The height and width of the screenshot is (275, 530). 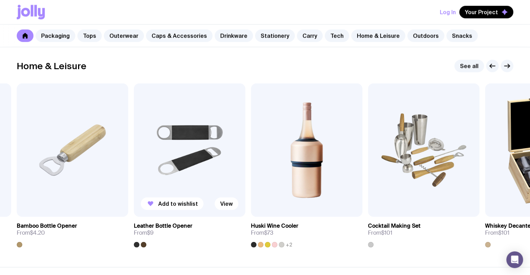 I want to click on h3: Leather Bottle Opener, so click(x=163, y=226).